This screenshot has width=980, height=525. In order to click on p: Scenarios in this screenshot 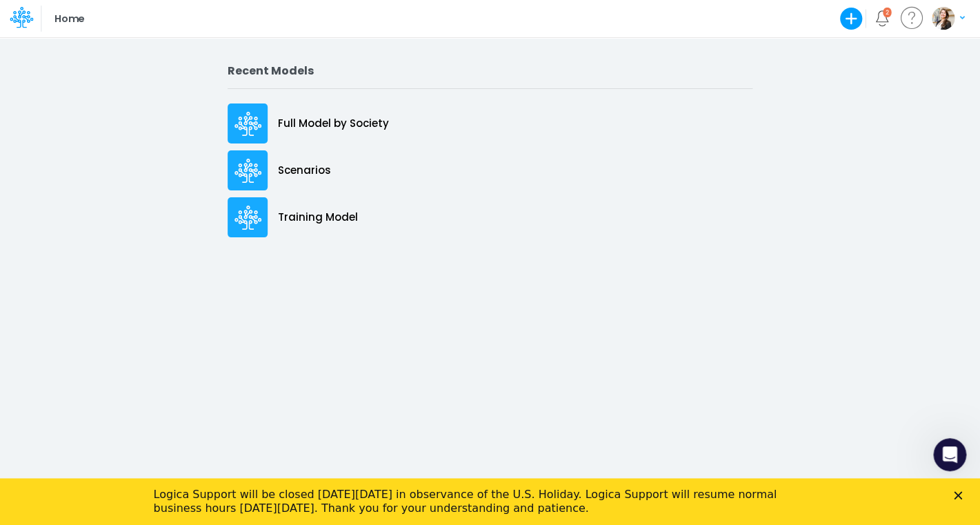, I will do `click(304, 170)`.